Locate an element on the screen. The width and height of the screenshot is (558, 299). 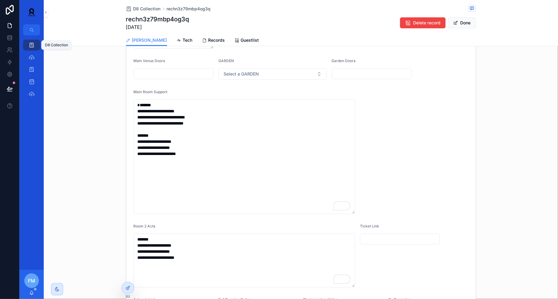
div: D8 Collection is located at coordinates (57, 45).